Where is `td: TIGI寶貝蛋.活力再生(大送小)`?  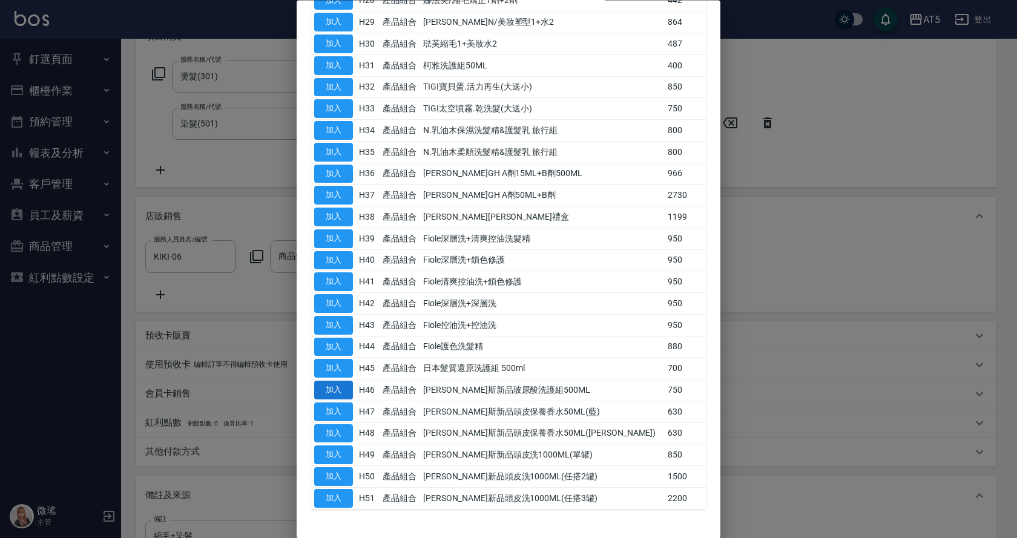
td: TIGI寶貝蛋.活力再生(大送小) is located at coordinates (542, 88).